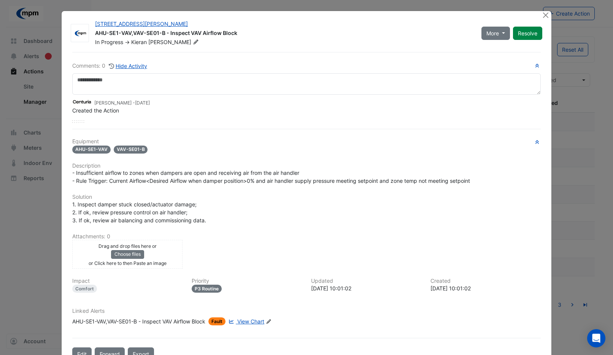  What do you see at coordinates (306, 197) in the screenshot?
I see `h6: Solution` at bounding box center [306, 197].